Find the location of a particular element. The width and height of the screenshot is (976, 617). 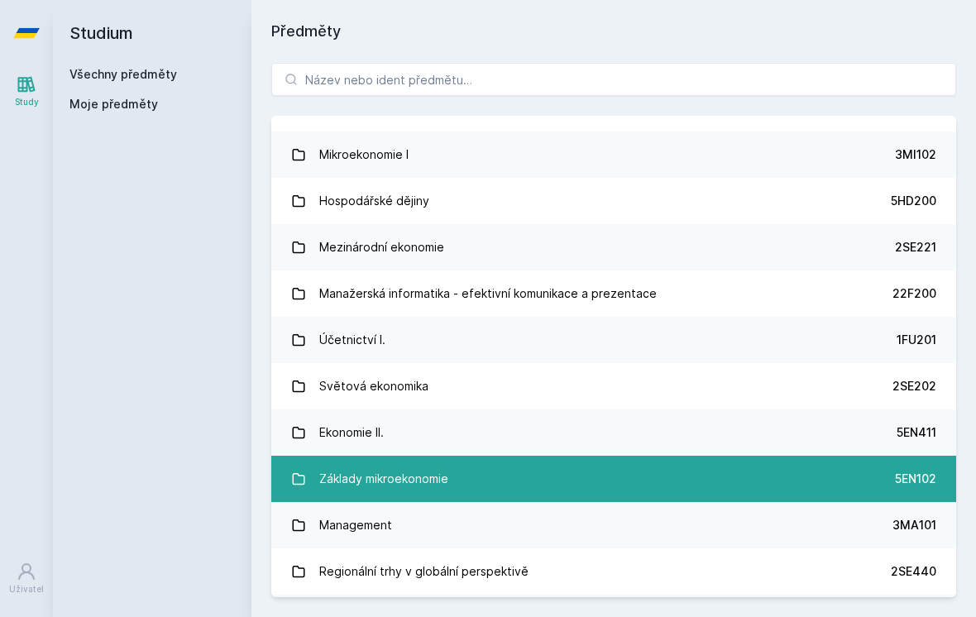

a: Uživatel is located at coordinates (26, 578).